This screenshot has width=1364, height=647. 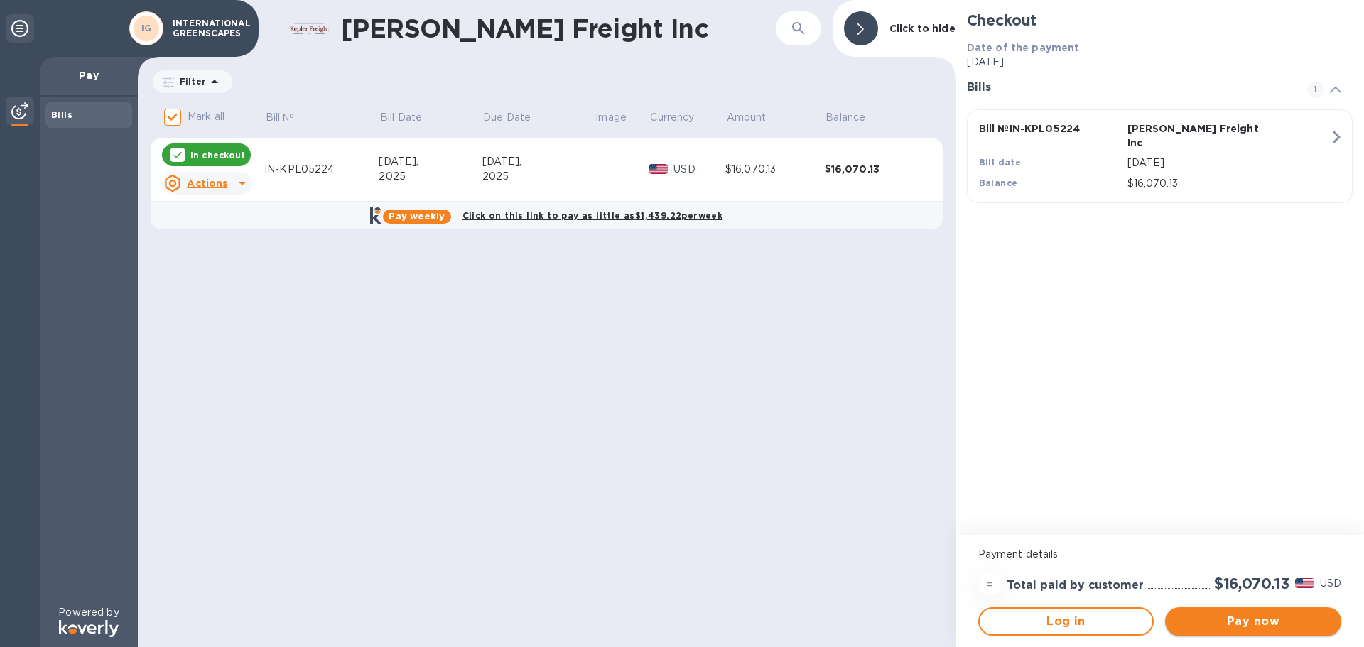 What do you see at coordinates (593, 215) in the screenshot?
I see `b: Click on this link to pay as little as $1,439.22 per week` at bounding box center [593, 215].